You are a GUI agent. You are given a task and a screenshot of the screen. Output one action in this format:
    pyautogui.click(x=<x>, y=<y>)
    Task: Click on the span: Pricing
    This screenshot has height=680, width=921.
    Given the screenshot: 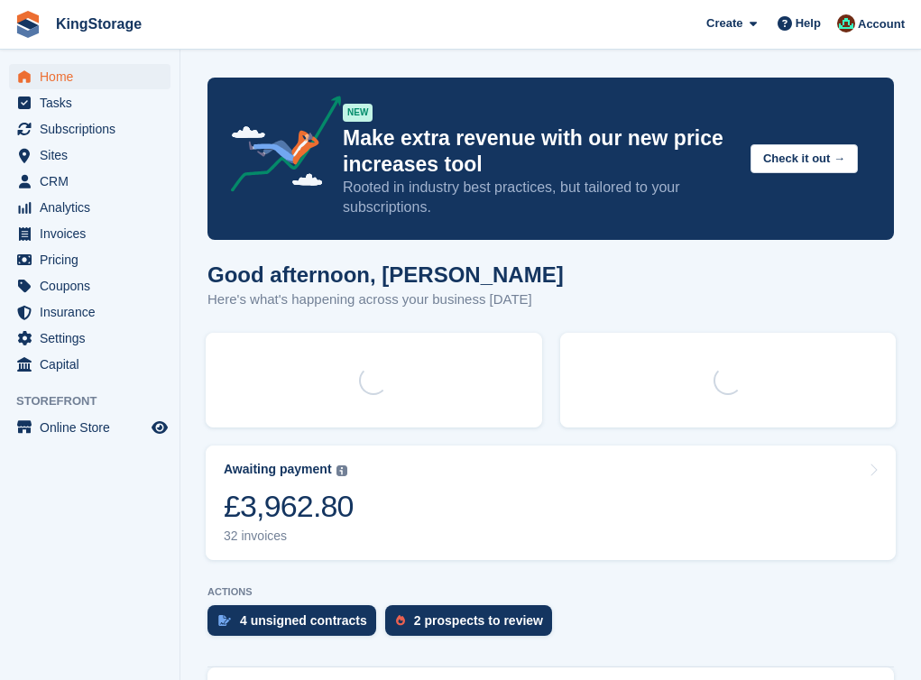 What is the action you would take?
    pyautogui.click(x=94, y=260)
    